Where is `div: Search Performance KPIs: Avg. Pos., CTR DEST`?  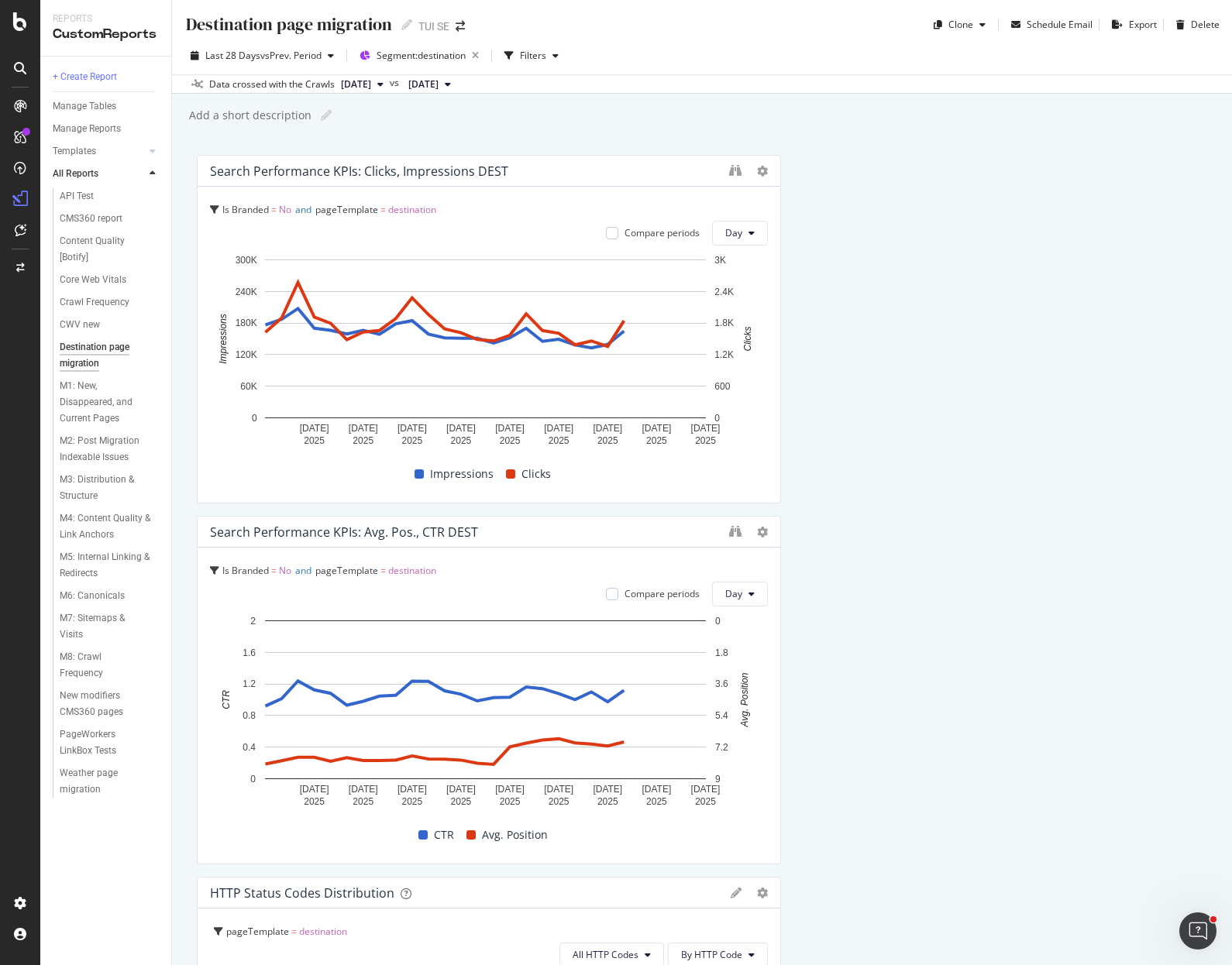
div: Search Performance KPIs: Avg. Pos., CTR DEST is located at coordinates (344, 532).